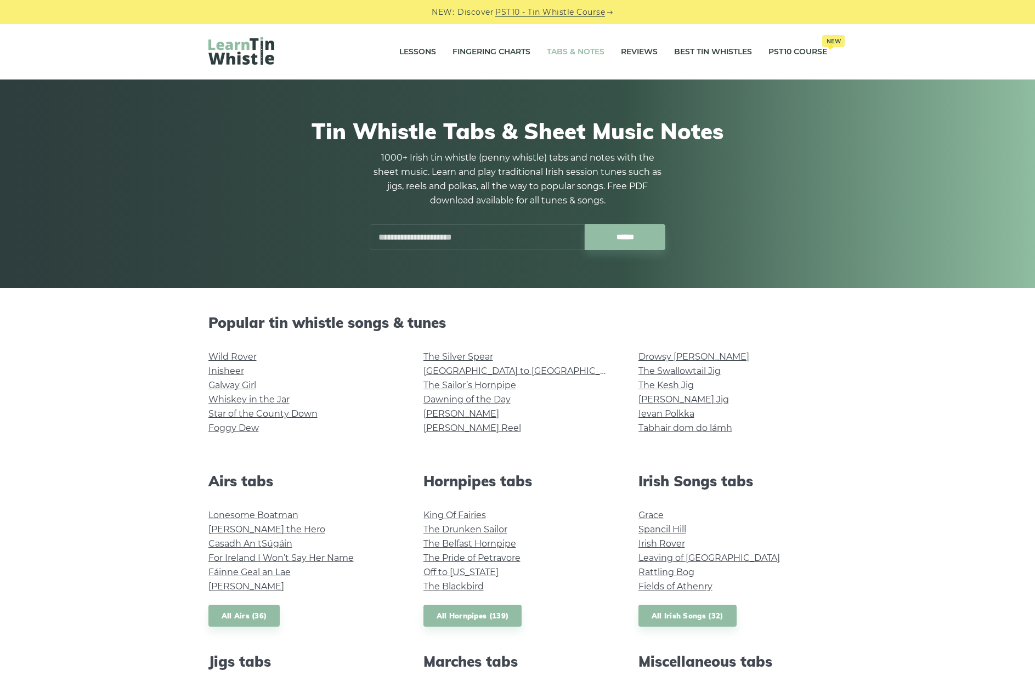 The width and height of the screenshot is (1035, 676). I want to click on p: 1000+ Irish tin whistle (penny whistle) tabs and notes with the sheet music. Learn and play tradi..., so click(518, 179).